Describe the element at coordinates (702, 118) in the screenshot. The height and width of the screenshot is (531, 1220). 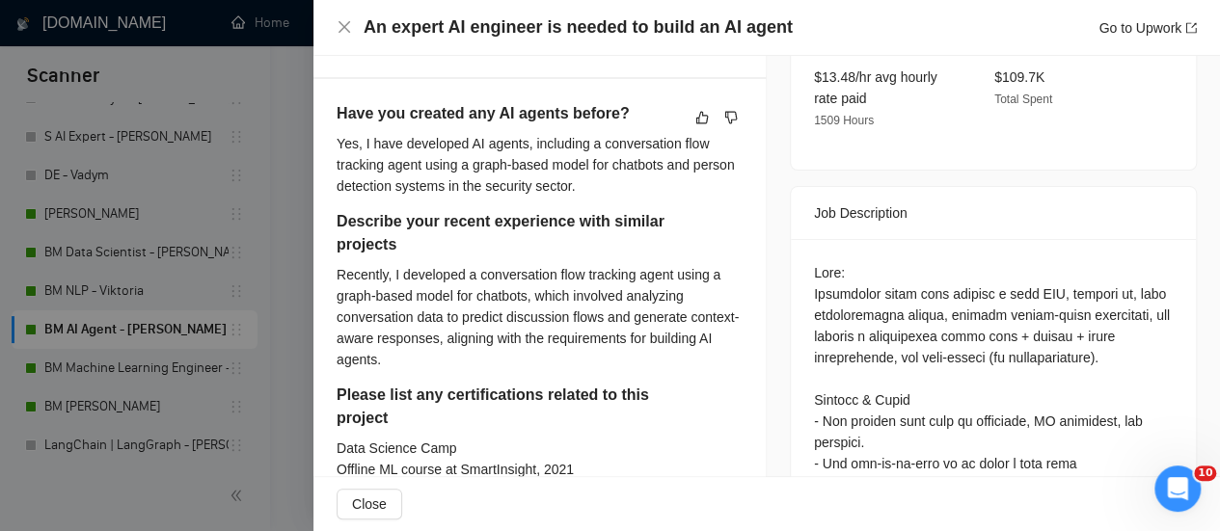
I see `span: like` at that location.